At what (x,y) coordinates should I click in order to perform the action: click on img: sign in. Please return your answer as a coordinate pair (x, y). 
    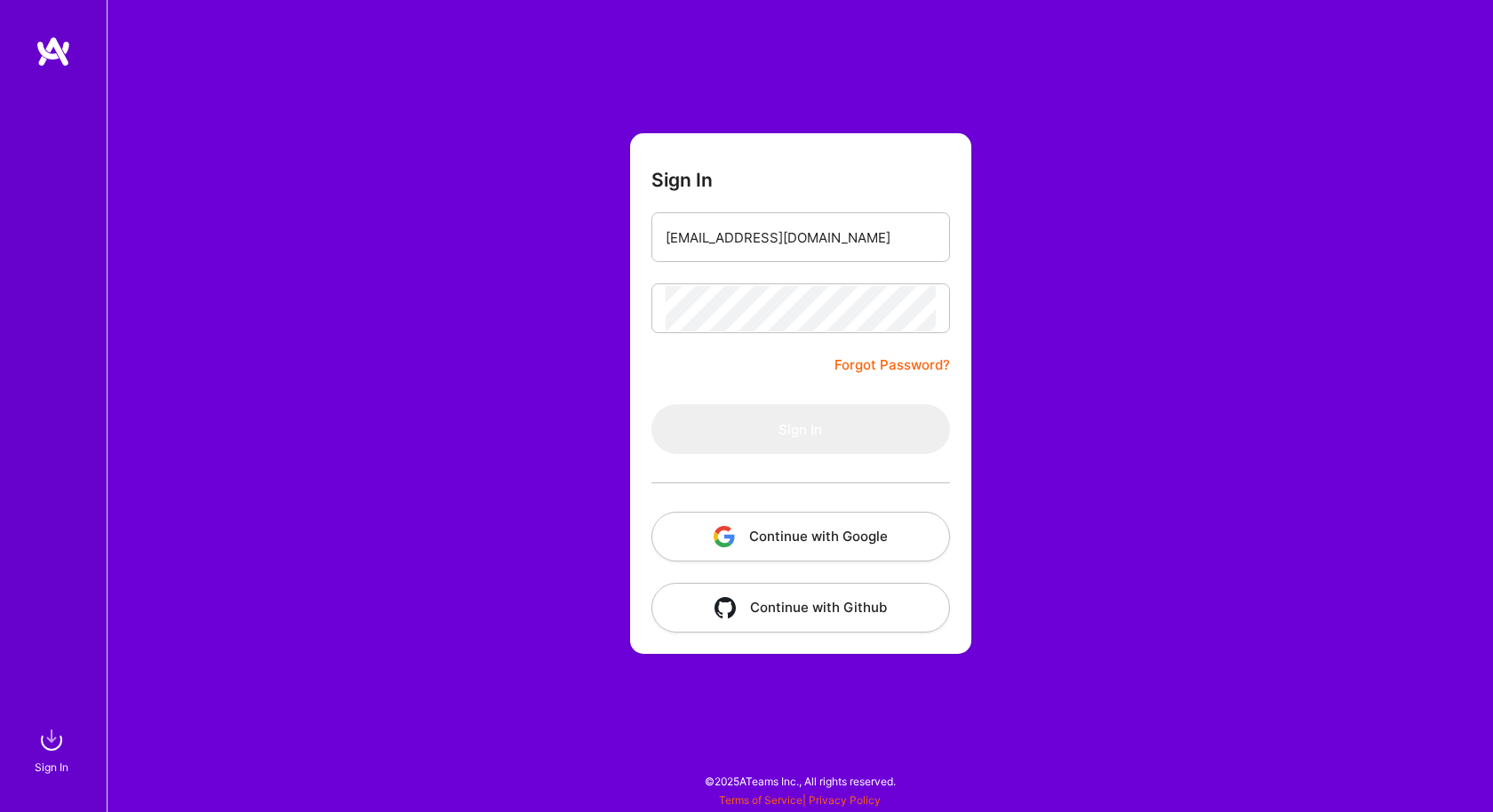
    Looking at the image, I should click on (52, 740).